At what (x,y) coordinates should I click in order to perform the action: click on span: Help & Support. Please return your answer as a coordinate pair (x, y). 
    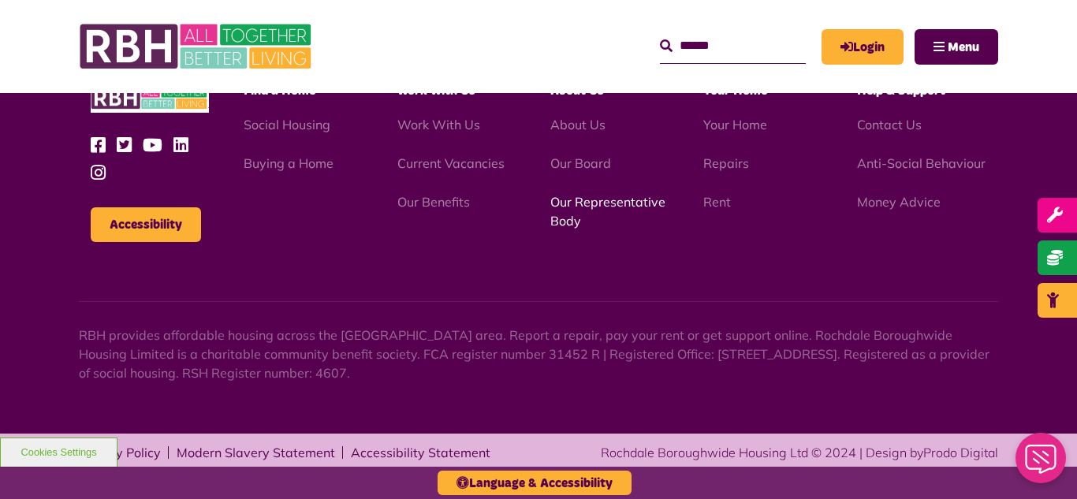
    Looking at the image, I should click on (901, 91).